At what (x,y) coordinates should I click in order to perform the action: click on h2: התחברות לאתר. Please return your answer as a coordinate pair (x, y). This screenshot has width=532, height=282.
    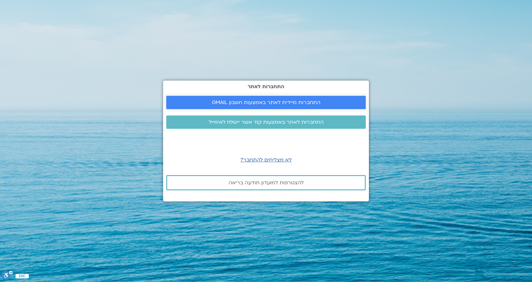
    Looking at the image, I should click on (266, 87).